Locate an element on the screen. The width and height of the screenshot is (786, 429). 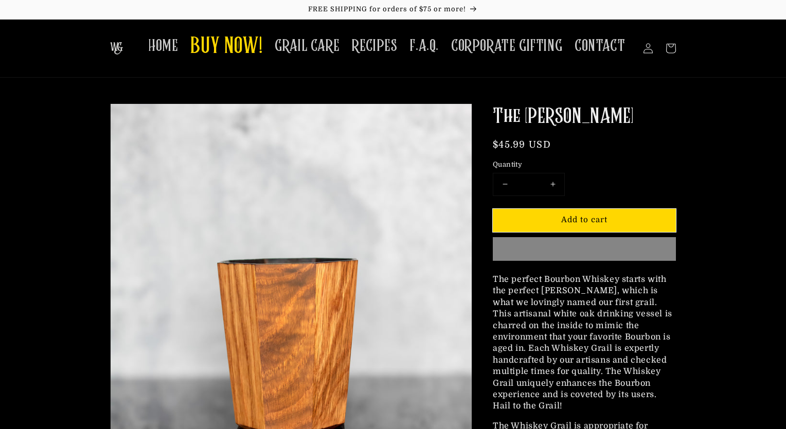
span: F.A.Q. is located at coordinates (424, 46).